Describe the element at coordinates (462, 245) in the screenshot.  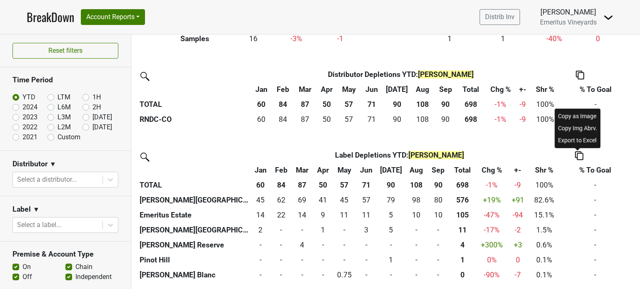
I see `th: 4.000` at that location.